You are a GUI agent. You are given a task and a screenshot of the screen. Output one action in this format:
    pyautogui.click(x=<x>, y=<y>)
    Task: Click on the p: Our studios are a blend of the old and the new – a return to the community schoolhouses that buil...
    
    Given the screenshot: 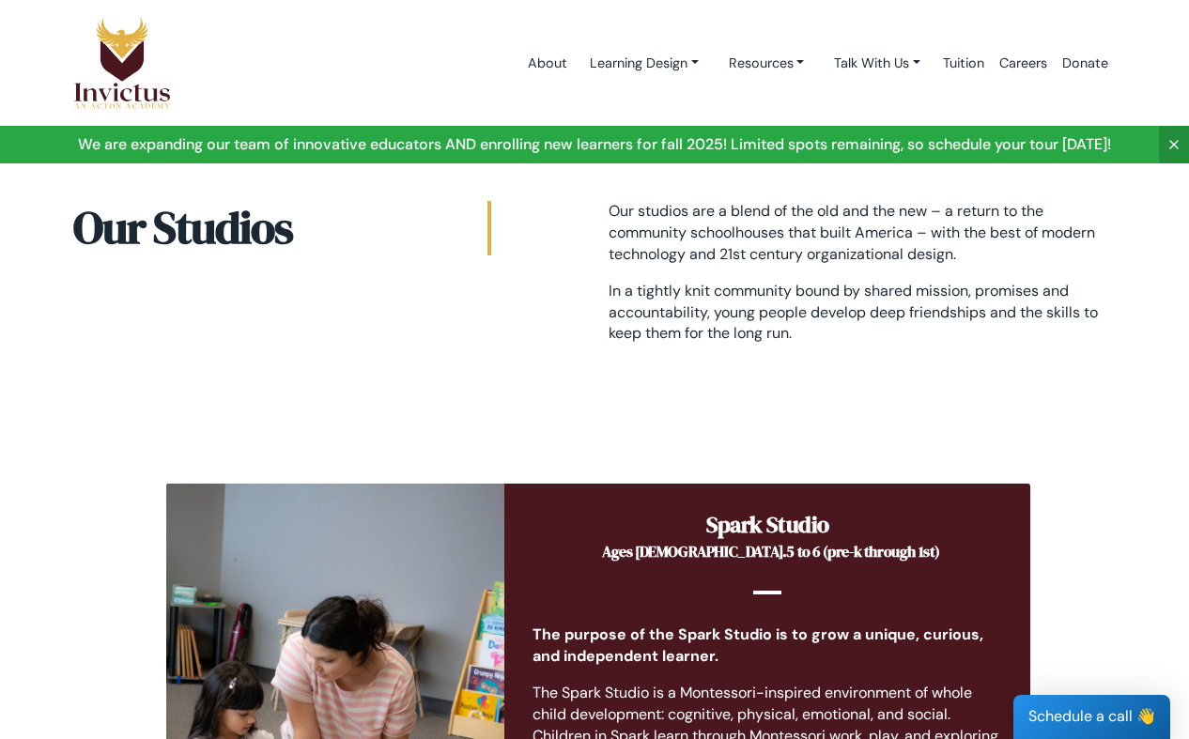 What is the action you would take?
    pyautogui.click(x=862, y=233)
    